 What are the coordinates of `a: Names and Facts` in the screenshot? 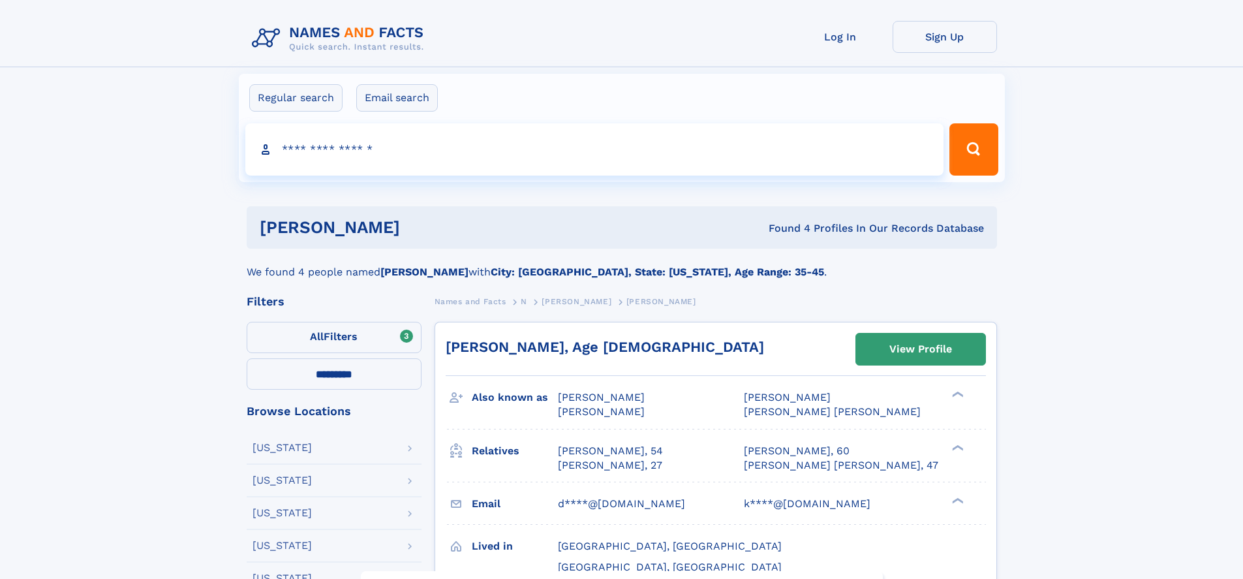 It's located at (470, 301).